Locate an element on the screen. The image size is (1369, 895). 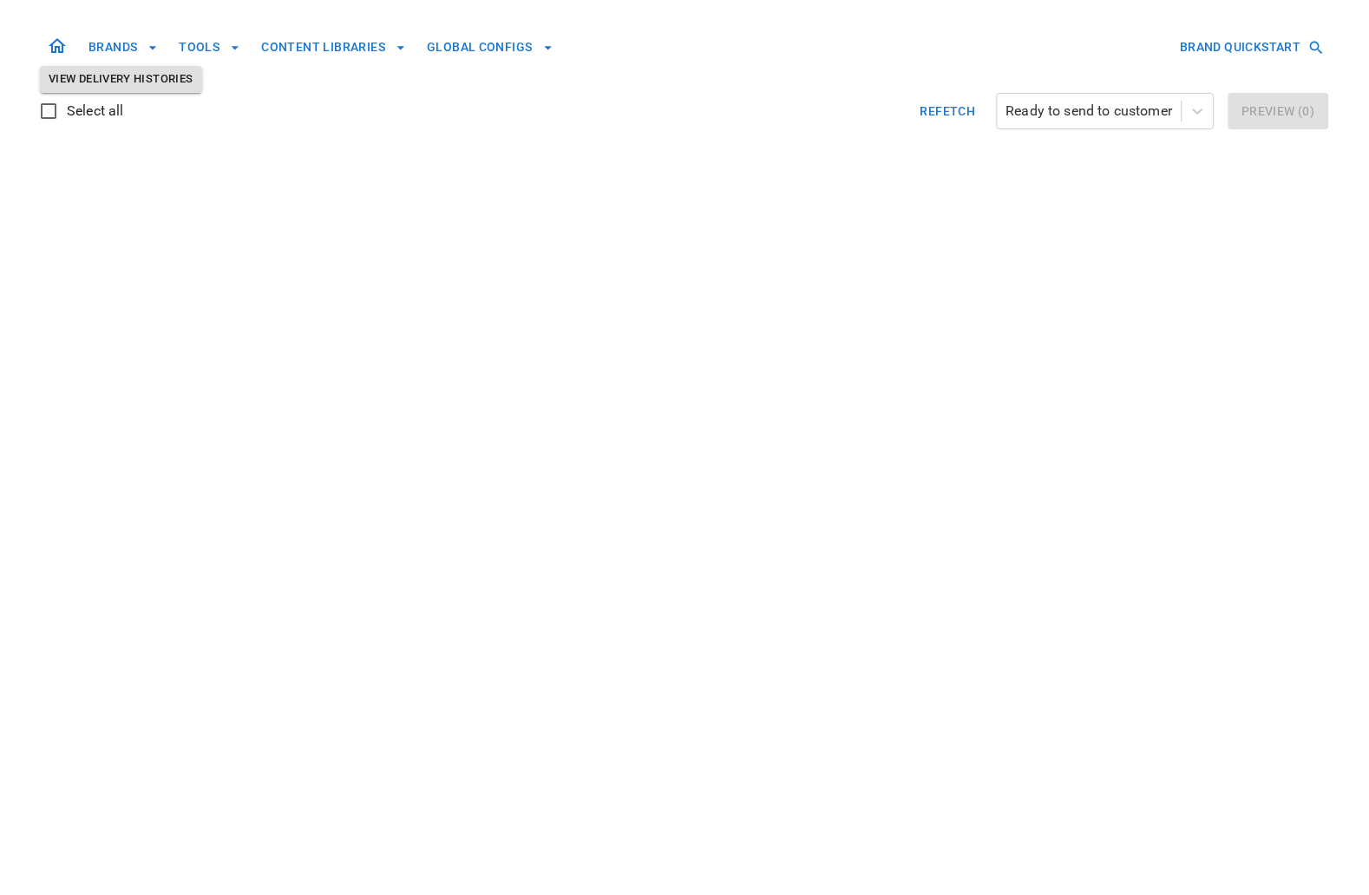
span: Select all is located at coordinates (95, 111).